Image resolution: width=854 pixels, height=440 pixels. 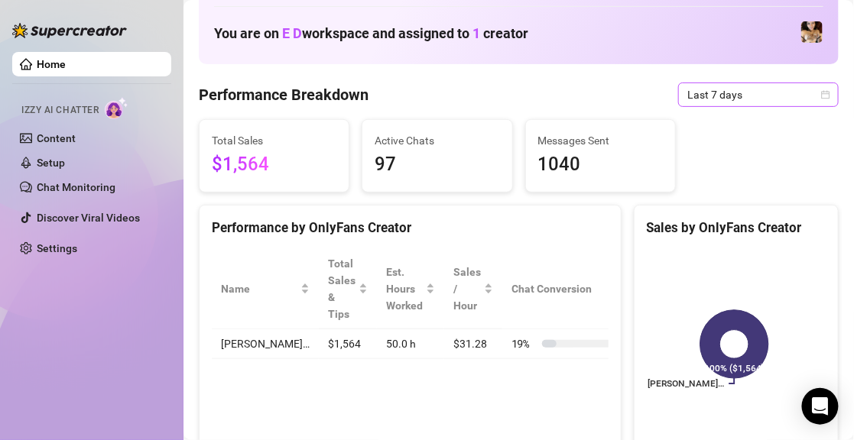 I want to click on span: Izzy AI Chatter, so click(x=60, y=110).